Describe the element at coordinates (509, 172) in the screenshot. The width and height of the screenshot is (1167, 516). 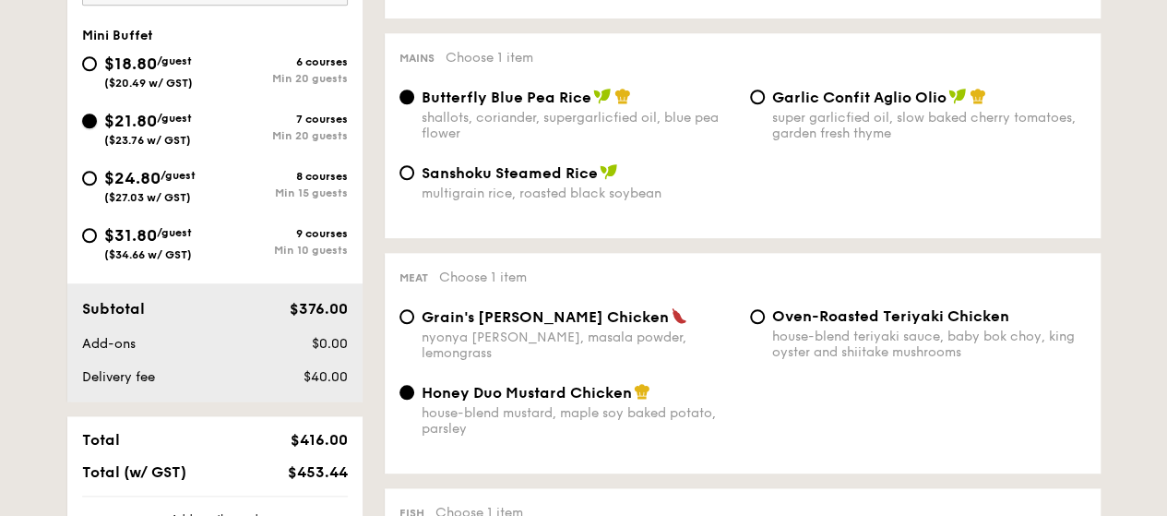
I see `span: Sanshoku Steamed Rice` at that location.